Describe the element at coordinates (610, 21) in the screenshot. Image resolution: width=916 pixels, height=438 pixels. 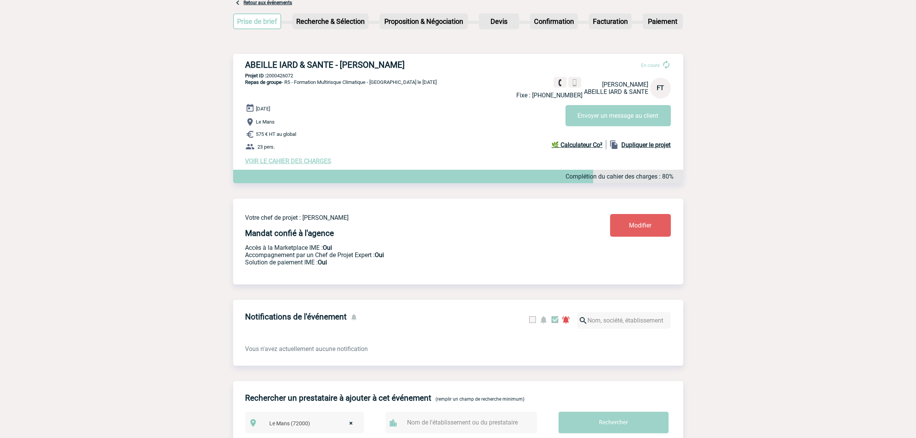
I see `p: Facturation` at that location.